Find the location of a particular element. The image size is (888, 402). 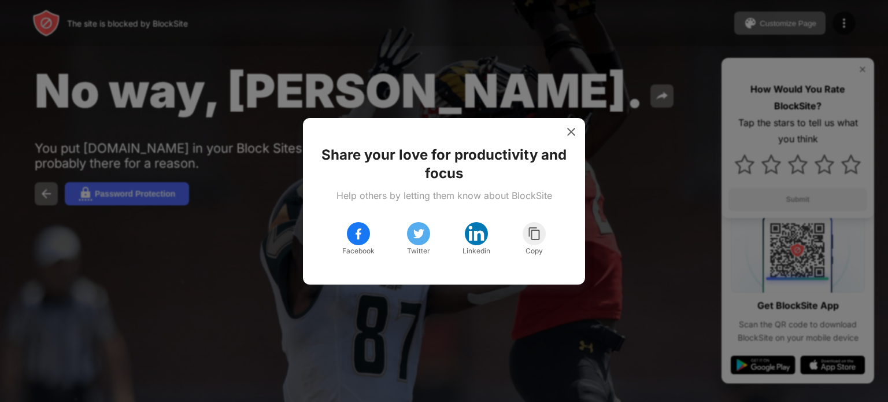

div: Share your love for productivity and focus is located at coordinates (444, 164).